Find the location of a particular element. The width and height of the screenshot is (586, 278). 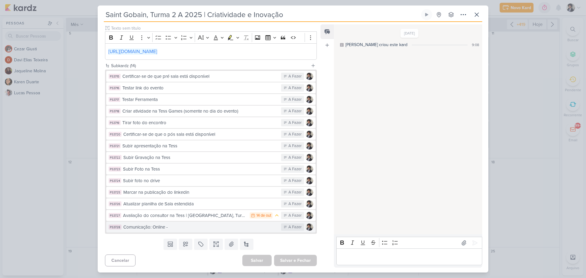

div: Ligar relógio is located at coordinates (427, 15).